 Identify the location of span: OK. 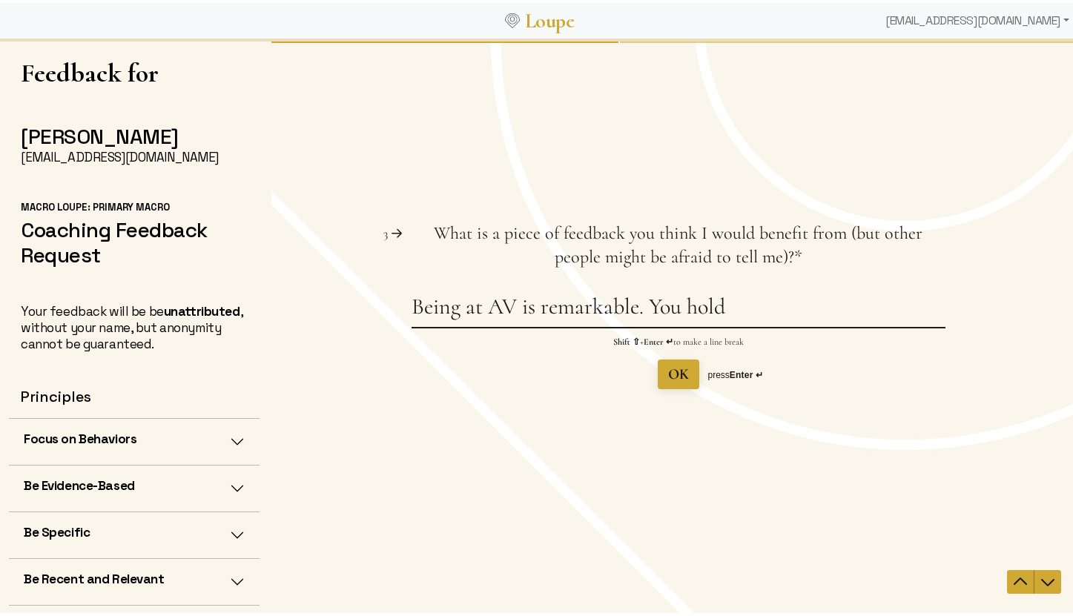
(407, 334).